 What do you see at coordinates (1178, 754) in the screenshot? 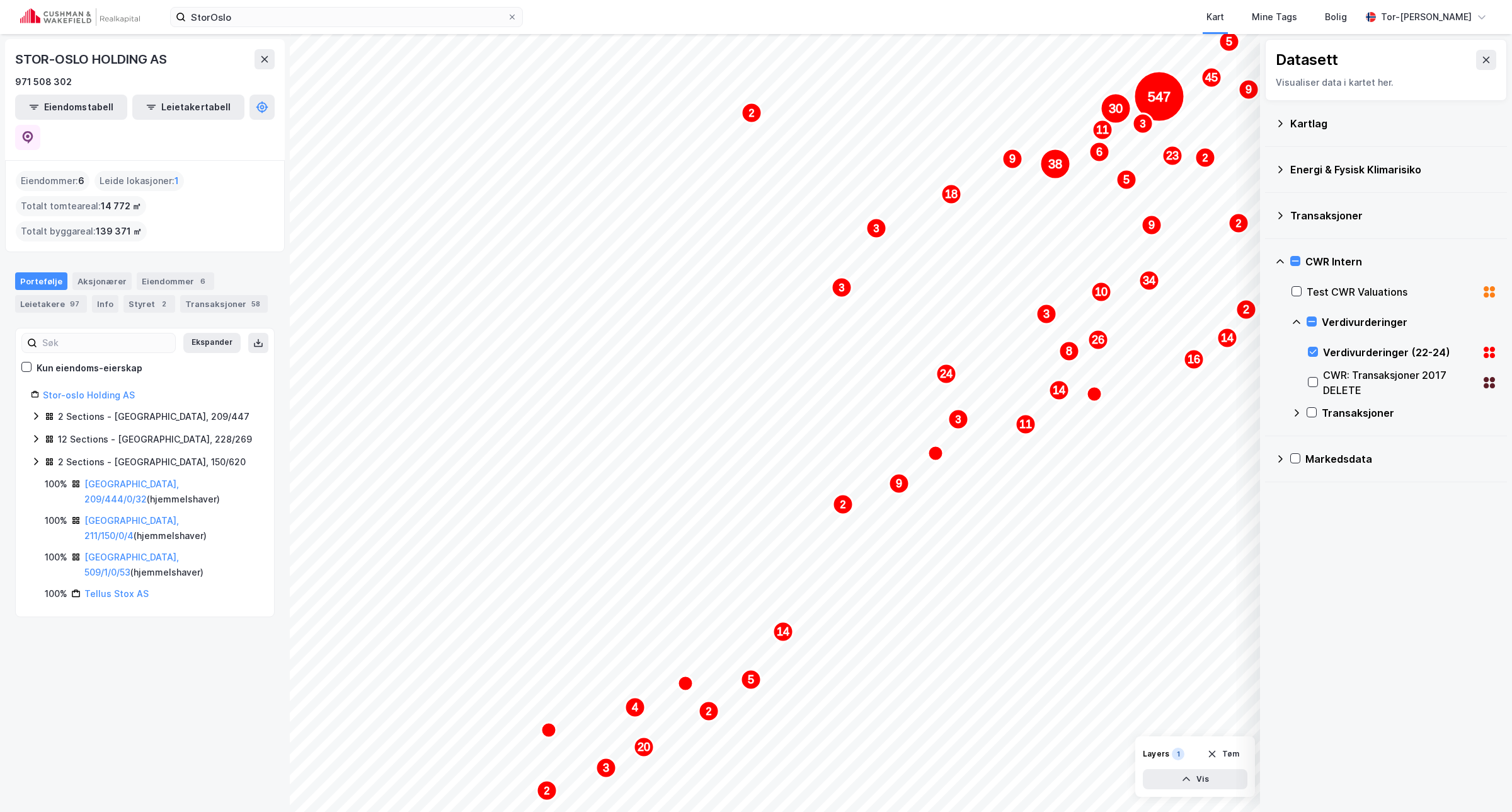
I see `div: 1` at bounding box center [1178, 754].